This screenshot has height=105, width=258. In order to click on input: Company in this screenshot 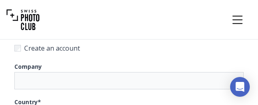, I will do `click(129, 80)`.